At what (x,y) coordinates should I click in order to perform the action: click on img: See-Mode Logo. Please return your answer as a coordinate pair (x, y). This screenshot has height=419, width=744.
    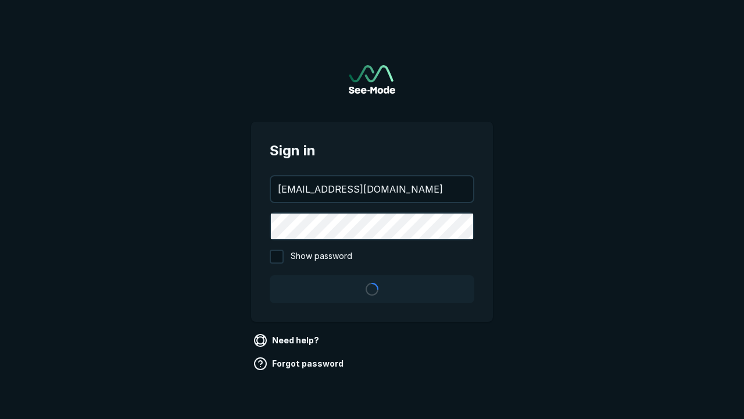
    Looking at the image, I should click on (372, 79).